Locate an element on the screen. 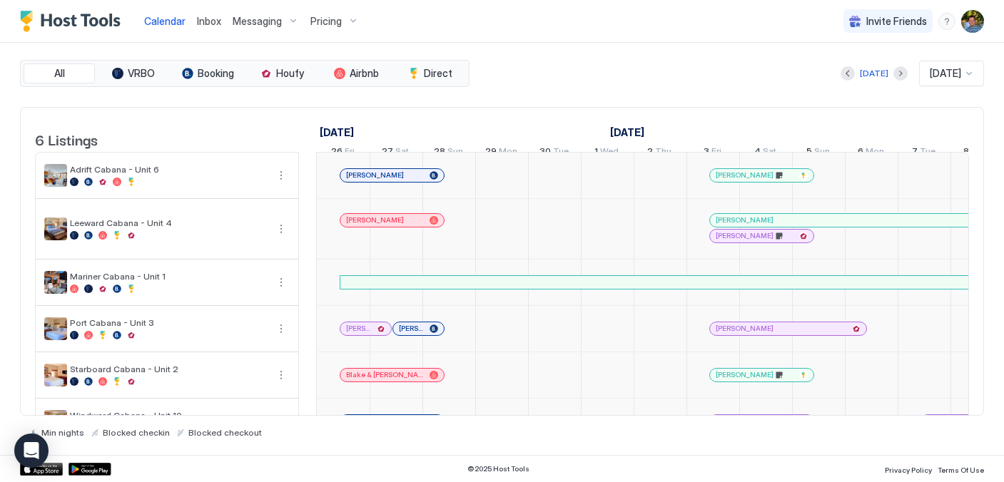 The width and height of the screenshot is (1004, 482). span: Mariner Cabana - Unit 1 is located at coordinates (168, 276).